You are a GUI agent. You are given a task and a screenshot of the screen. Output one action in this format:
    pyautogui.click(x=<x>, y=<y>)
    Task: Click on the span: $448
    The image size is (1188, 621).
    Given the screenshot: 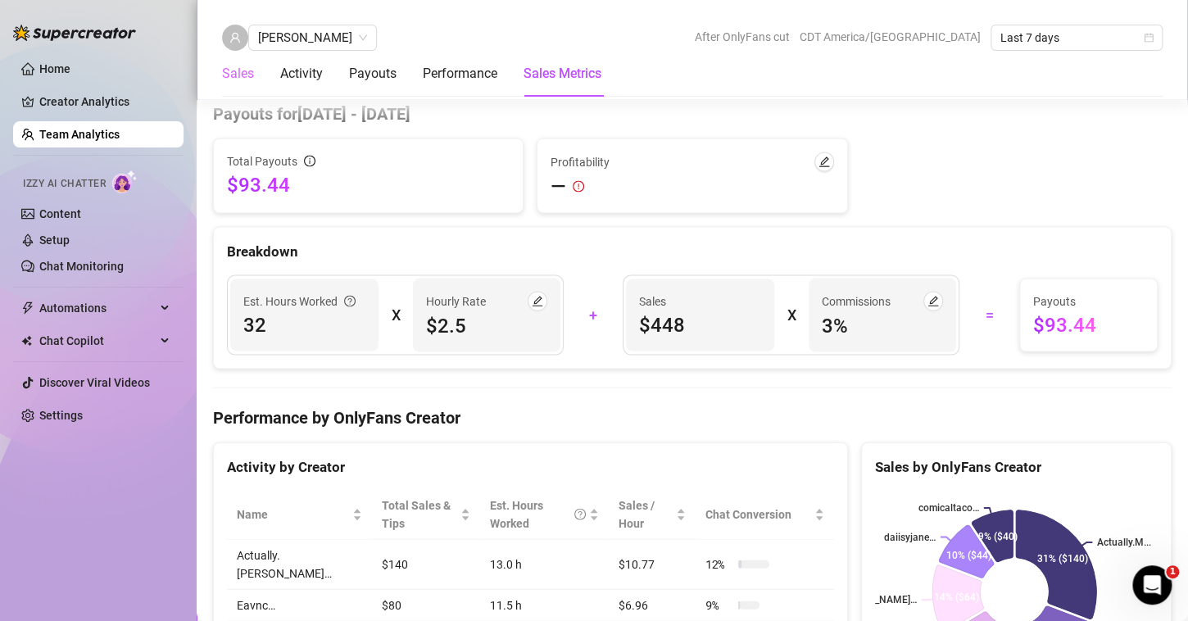 What is the action you would take?
    pyautogui.click(x=700, y=325)
    